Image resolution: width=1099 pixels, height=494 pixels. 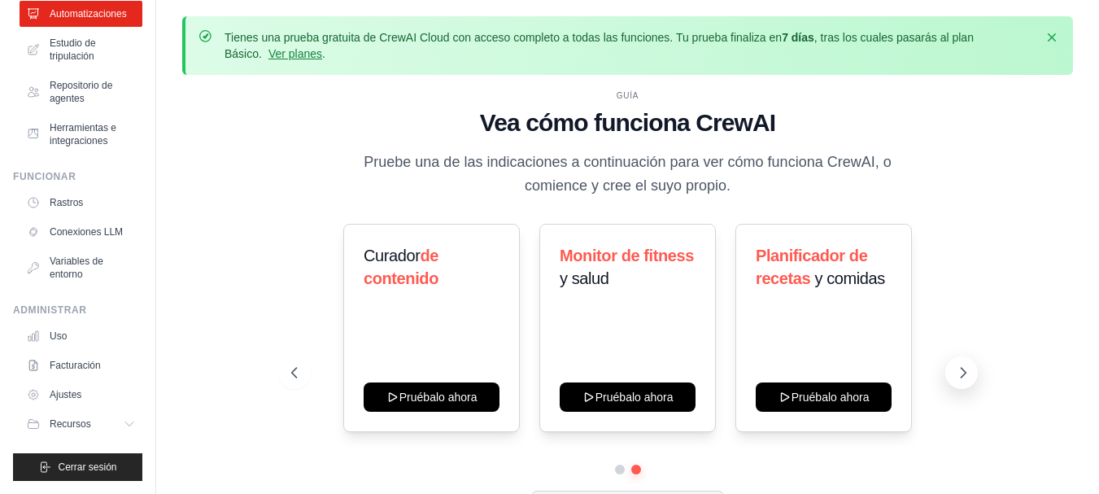 What do you see at coordinates (77, 467) in the screenshot?
I see `button: Cerrar sesión` at bounding box center [77, 467].